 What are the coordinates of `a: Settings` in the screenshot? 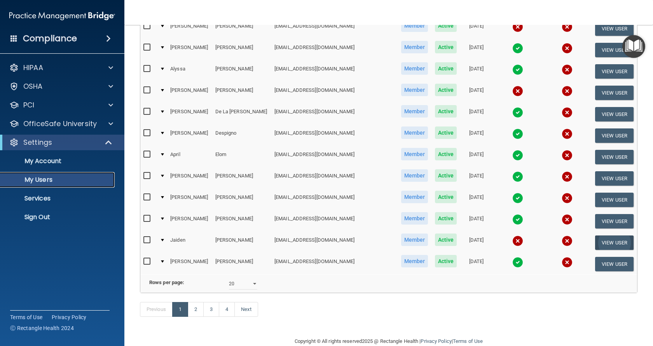 It's located at (61, 142).